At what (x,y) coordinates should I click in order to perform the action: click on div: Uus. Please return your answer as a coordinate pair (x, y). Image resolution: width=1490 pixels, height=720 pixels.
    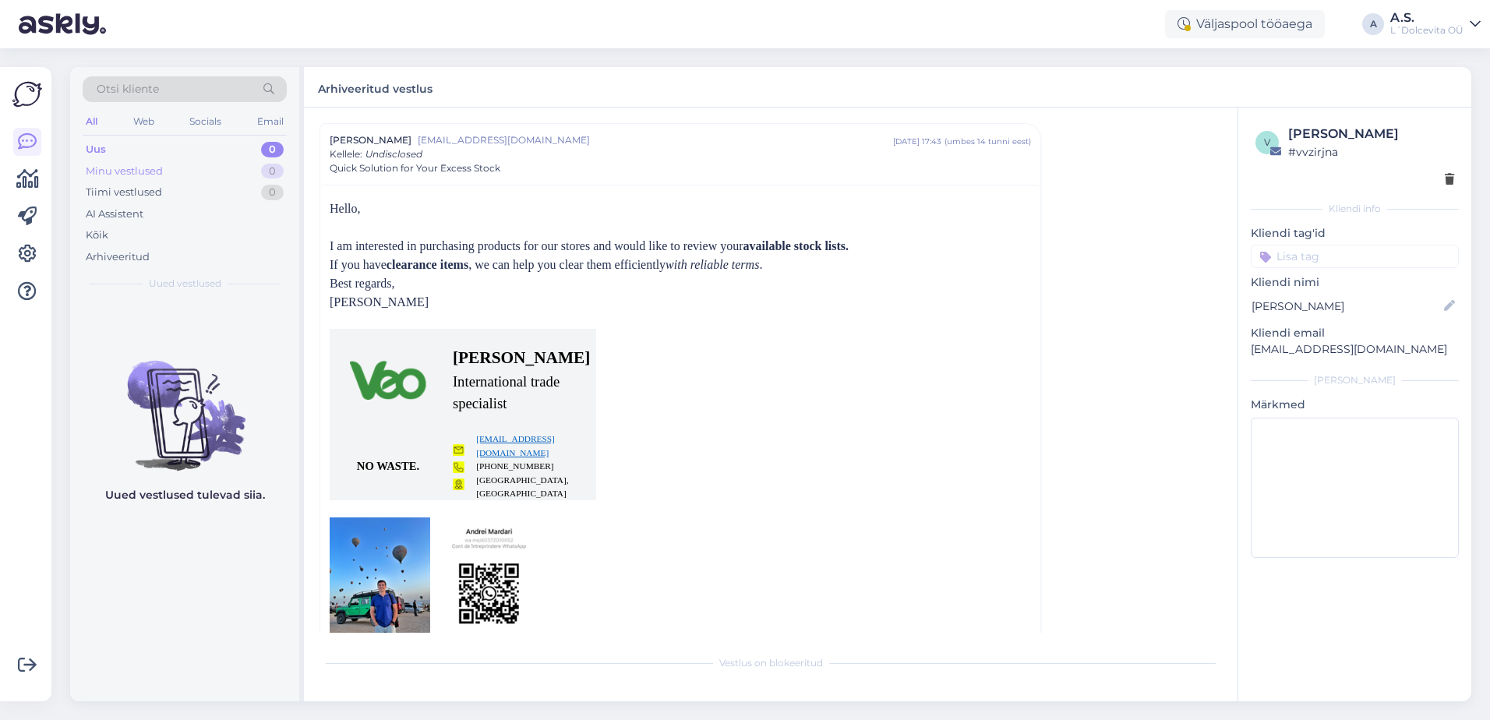
    Looking at the image, I should click on (96, 150).